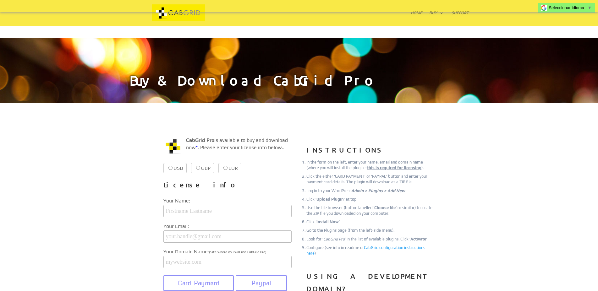 The height and width of the screenshot is (291, 598). I want to click on label: Your Domain Name:, so click(228, 252).